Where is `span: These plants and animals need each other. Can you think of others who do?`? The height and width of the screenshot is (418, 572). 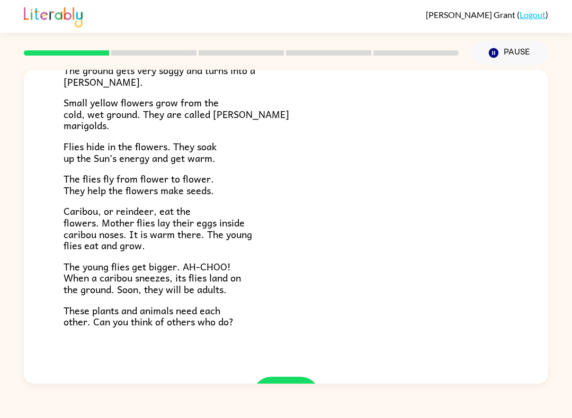
span: These plants and animals need each other. Can you think of others who do? is located at coordinates (148, 316).